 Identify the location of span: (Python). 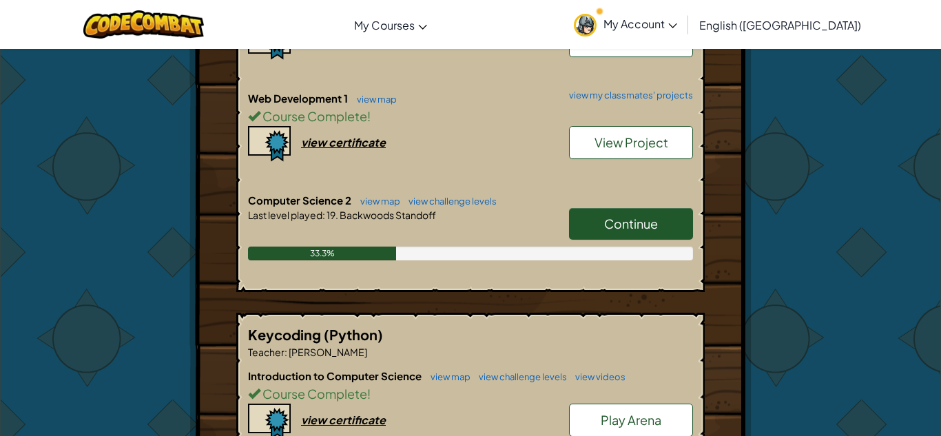
(353, 334).